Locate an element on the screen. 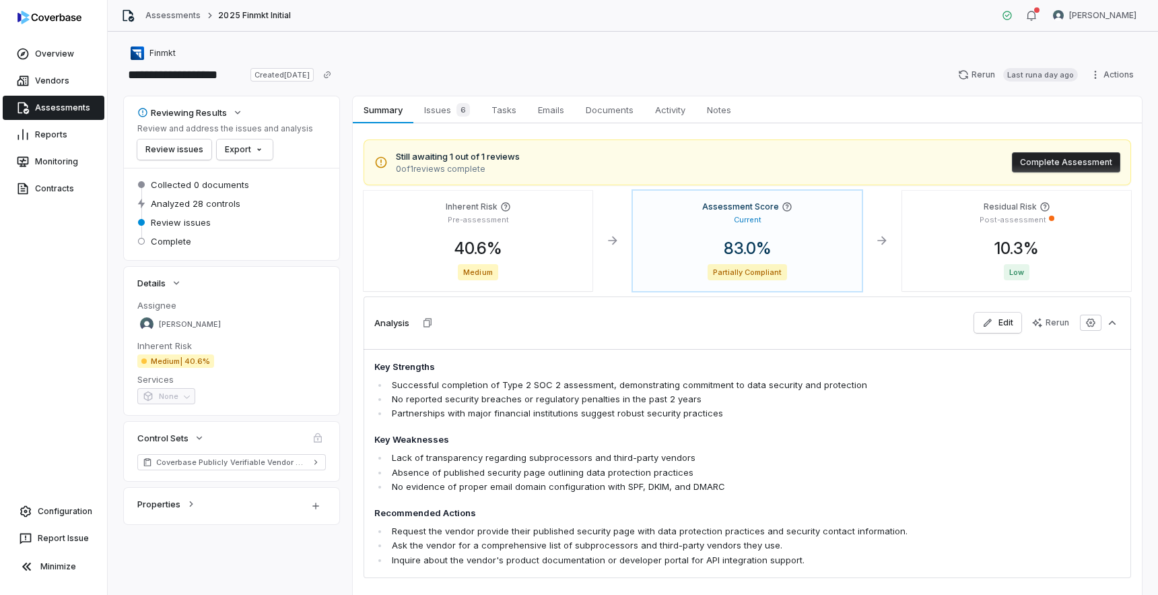 This screenshot has width=1158, height=595. div: Reviewing Results is located at coordinates (182, 112).